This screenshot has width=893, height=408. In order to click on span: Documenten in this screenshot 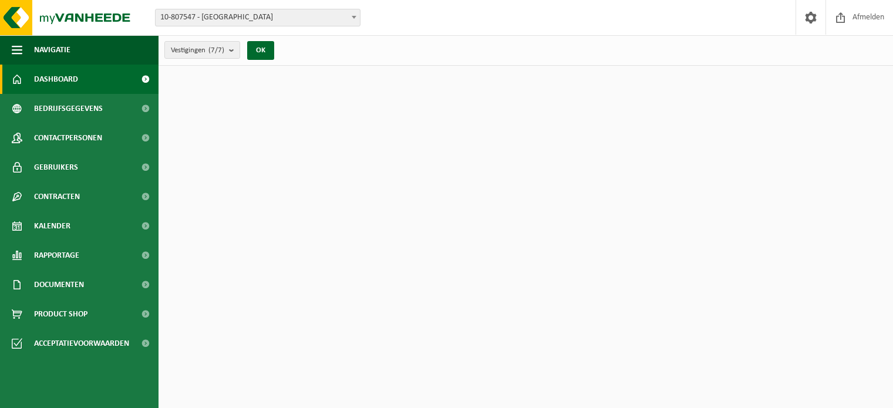, I will do `click(59, 285)`.